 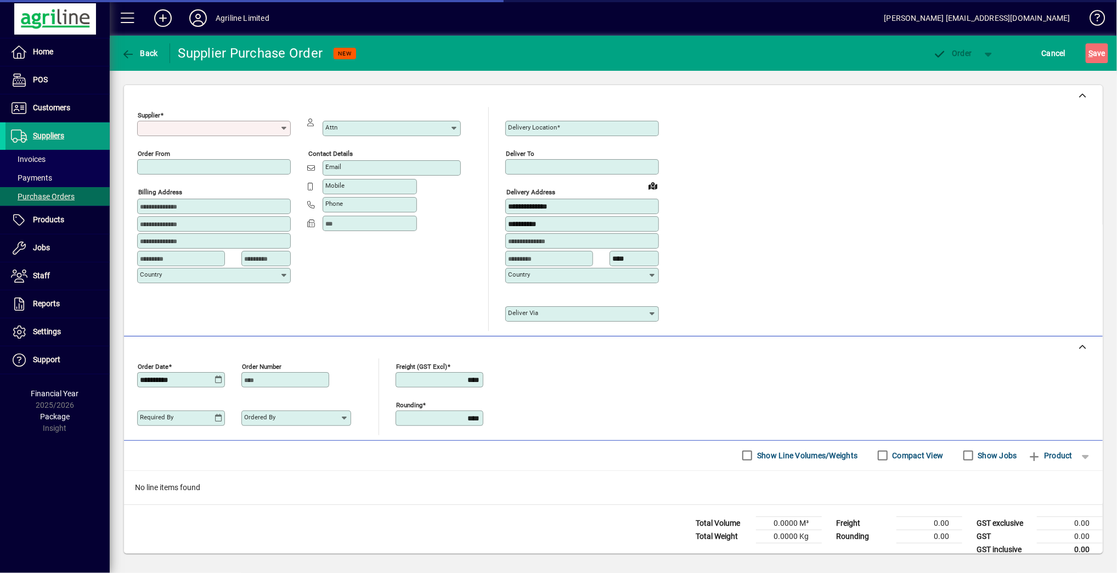 I want to click on td: GST inclusive, so click(x=1004, y=549).